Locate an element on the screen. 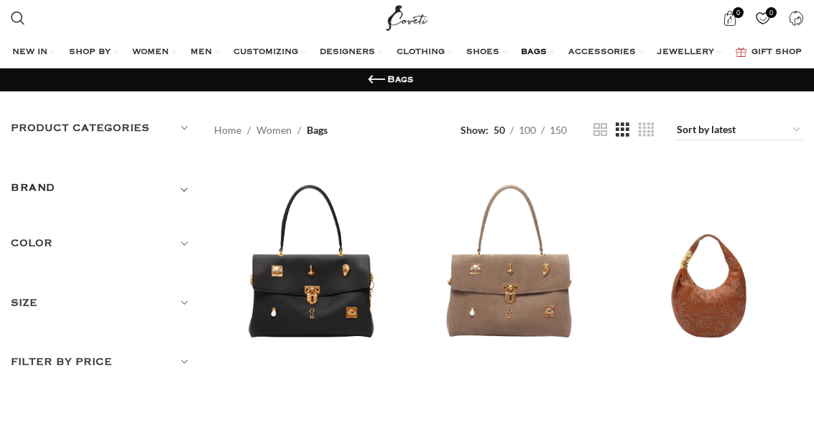 The image size is (814, 426). span: JEWELLERY is located at coordinates (686, 52).